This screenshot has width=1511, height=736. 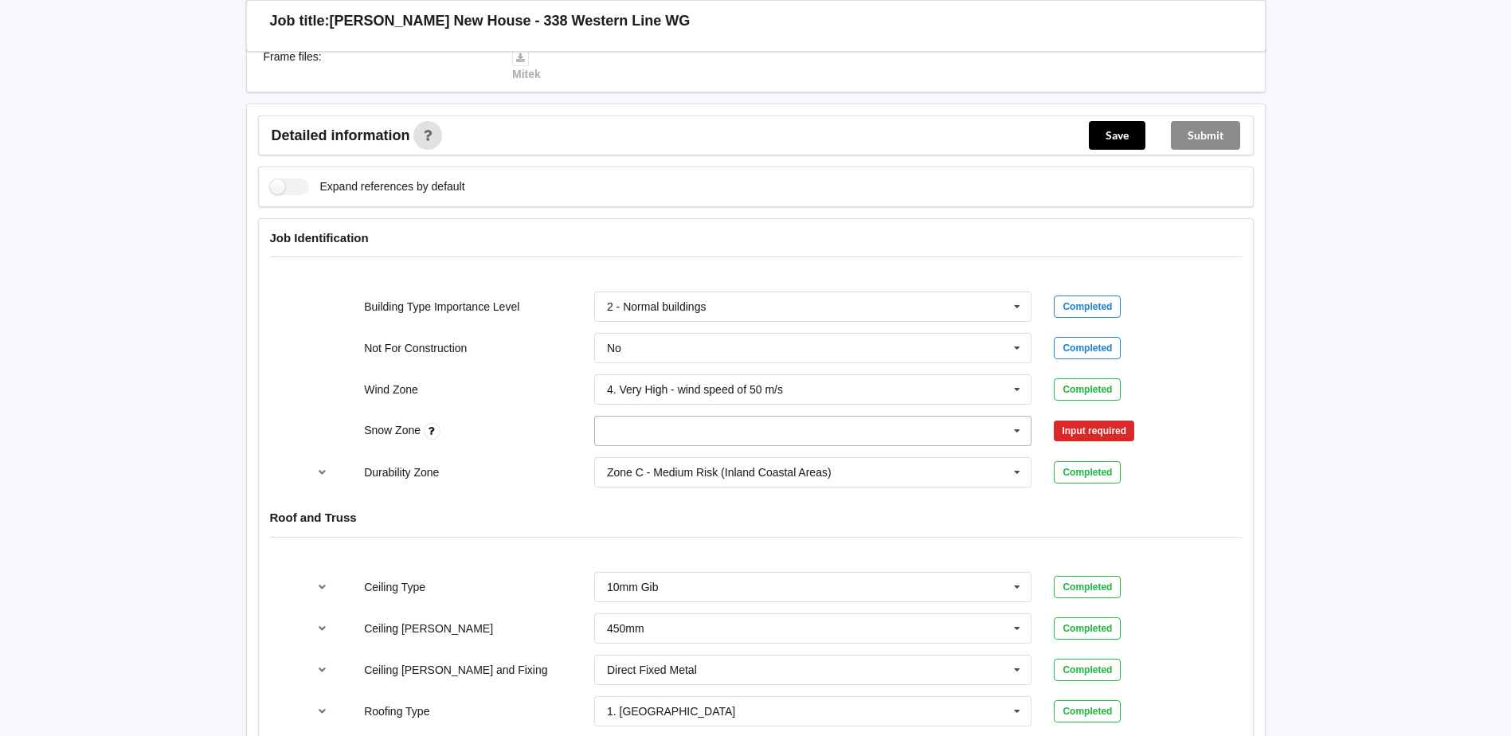 I want to click on div: Input required, so click(x=1093, y=431).